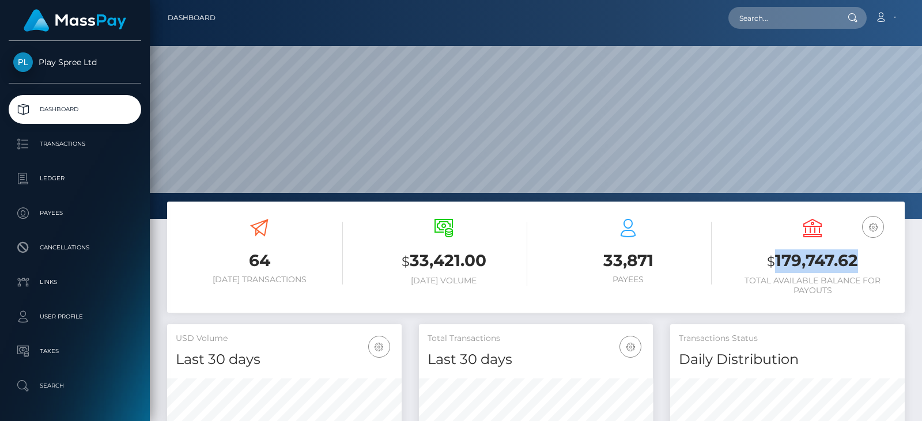 This screenshot has width=922, height=421. Describe the element at coordinates (75, 317) in the screenshot. I see `p: User Profile` at that location.